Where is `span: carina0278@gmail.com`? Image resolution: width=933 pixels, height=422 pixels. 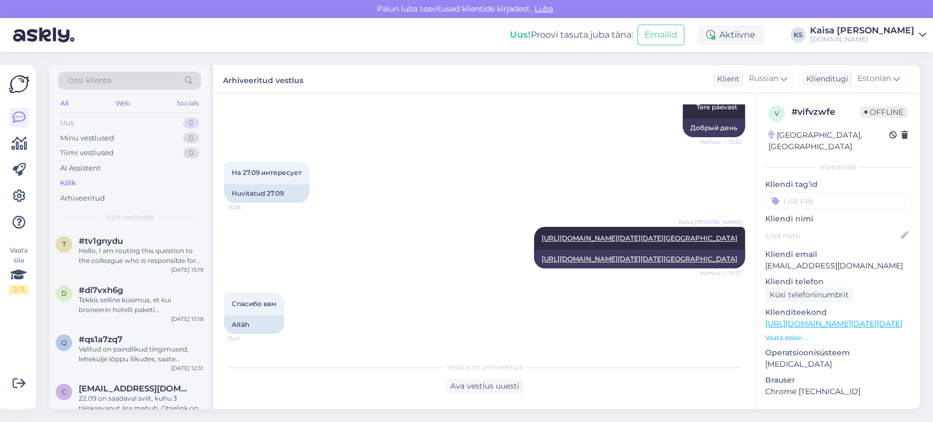 span: carina0278@gmail.com is located at coordinates (136, 389).